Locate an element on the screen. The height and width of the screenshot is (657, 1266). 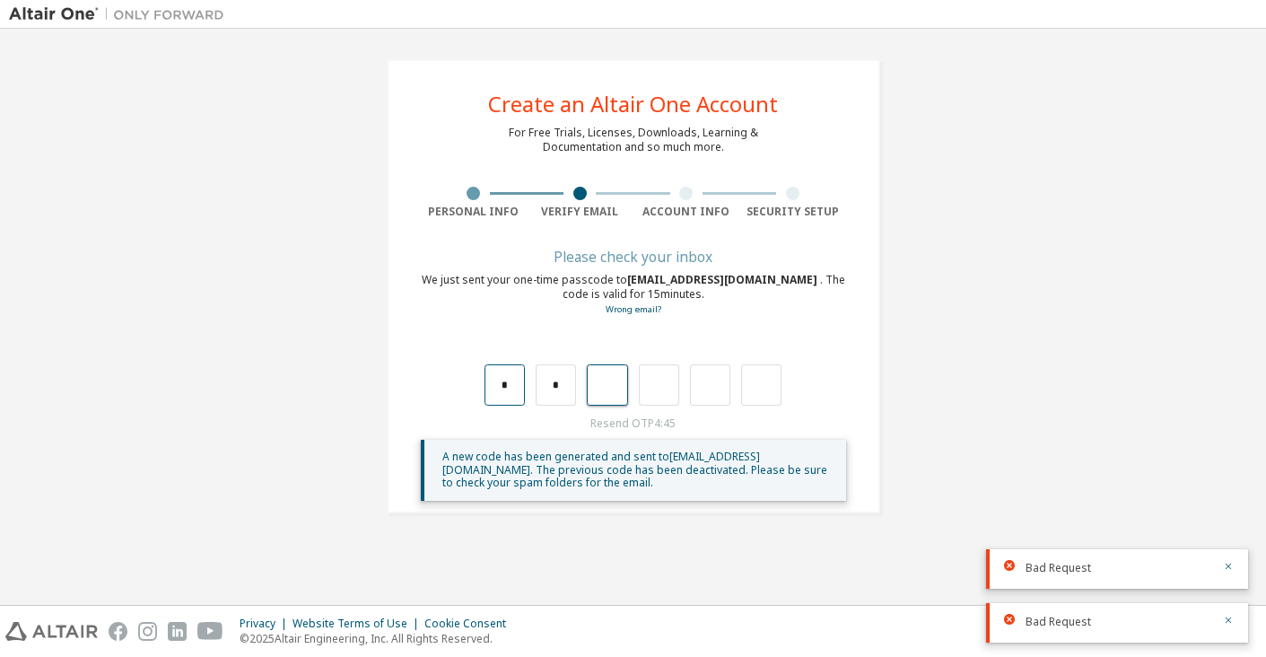
a: Go back to the registration form is located at coordinates (633, 309).